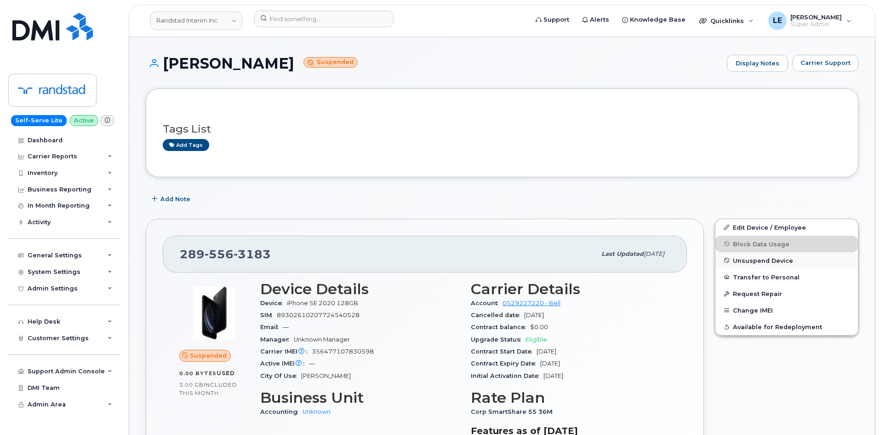  What do you see at coordinates (514, 411) in the screenshot?
I see `span: Corp SmartShare 55 36M` at bounding box center [514, 411].